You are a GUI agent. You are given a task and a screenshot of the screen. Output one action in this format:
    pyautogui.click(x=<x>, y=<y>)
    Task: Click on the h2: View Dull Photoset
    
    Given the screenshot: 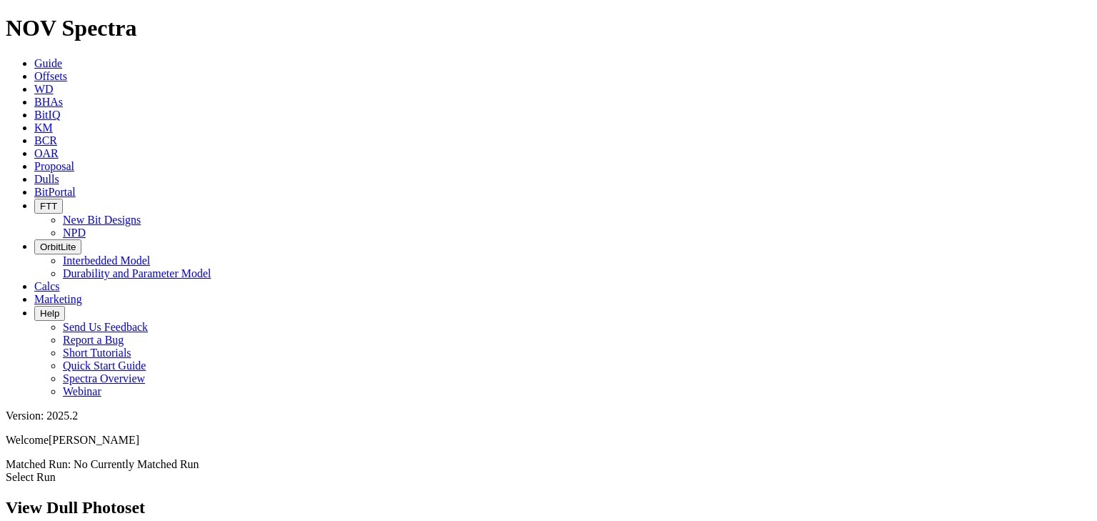 What is the action you would take?
    pyautogui.click(x=549, y=507)
    